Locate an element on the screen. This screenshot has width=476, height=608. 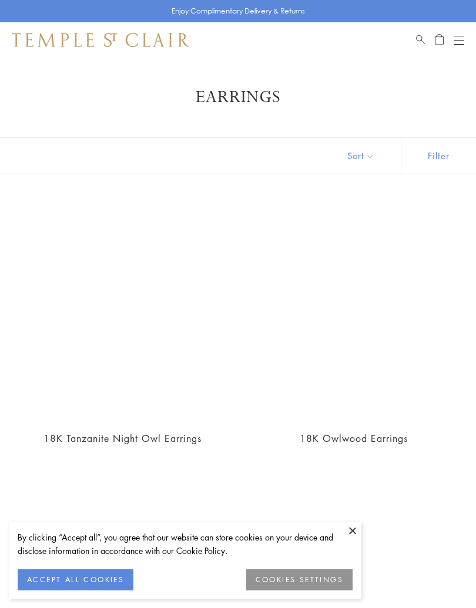
button: ACCEPT ALL COOKIES is located at coordinates (75, 580).